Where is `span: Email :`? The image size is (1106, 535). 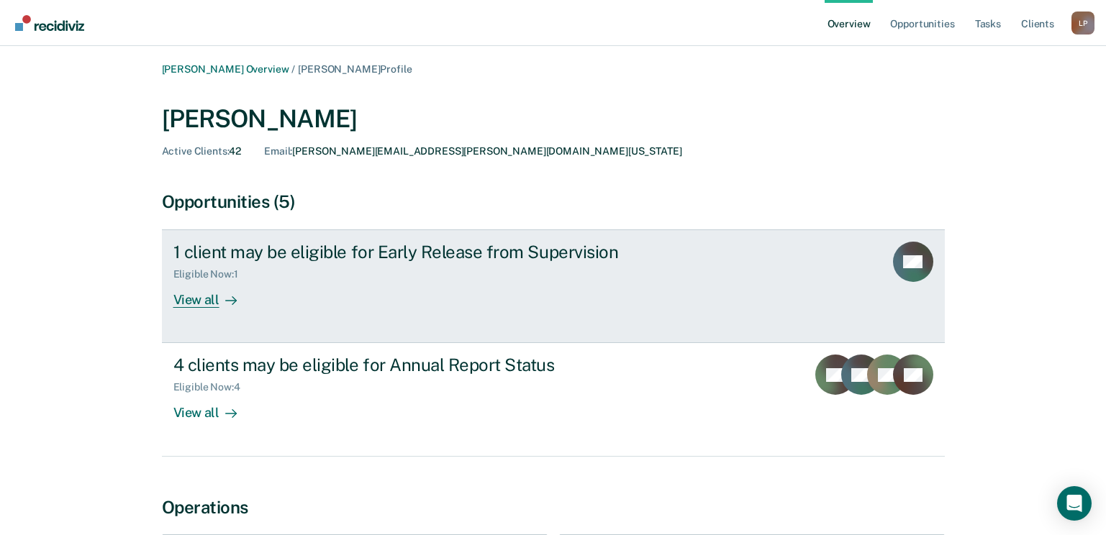
span: Email : is located at coordinates (278, 151).